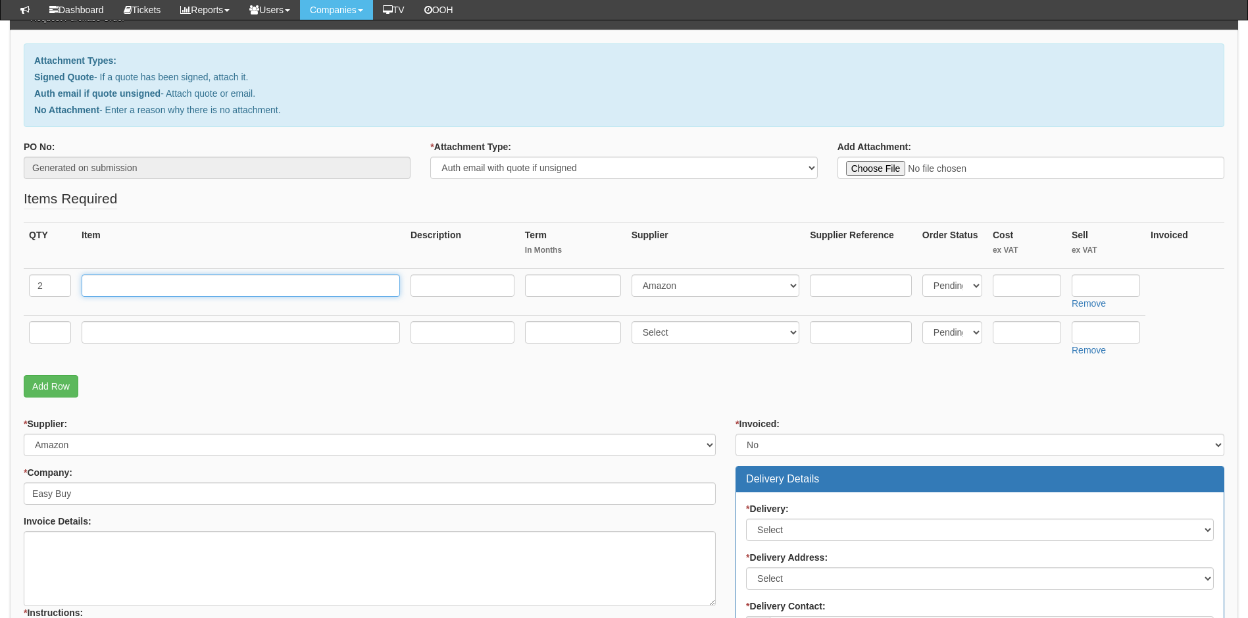 This screenshot has width=1248, height=618. I want to click on label: Add Attachment:, so click(874, 147).